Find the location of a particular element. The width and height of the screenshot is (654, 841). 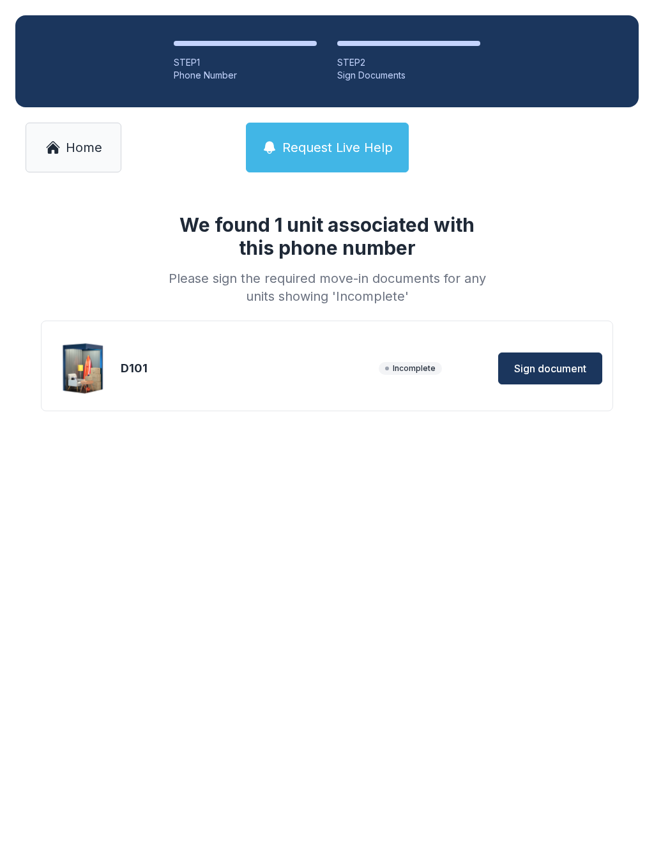

span: Home is located at coordinates (84, 148).